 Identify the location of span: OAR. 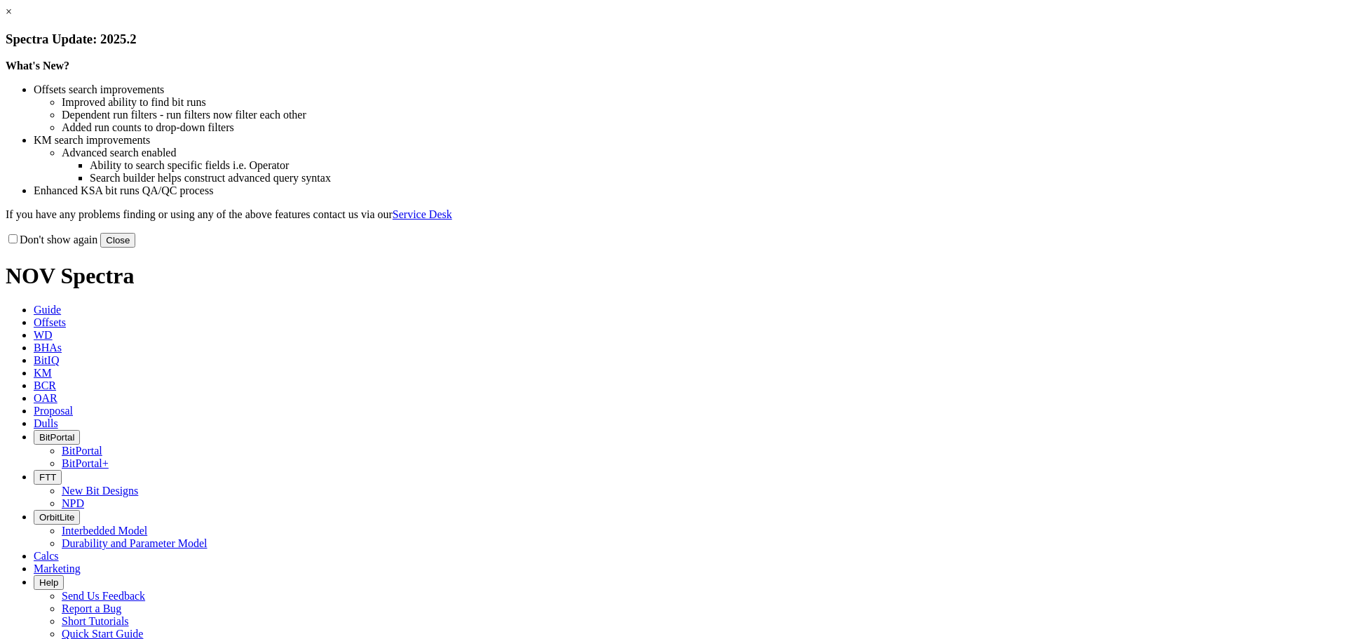
(46, 398).